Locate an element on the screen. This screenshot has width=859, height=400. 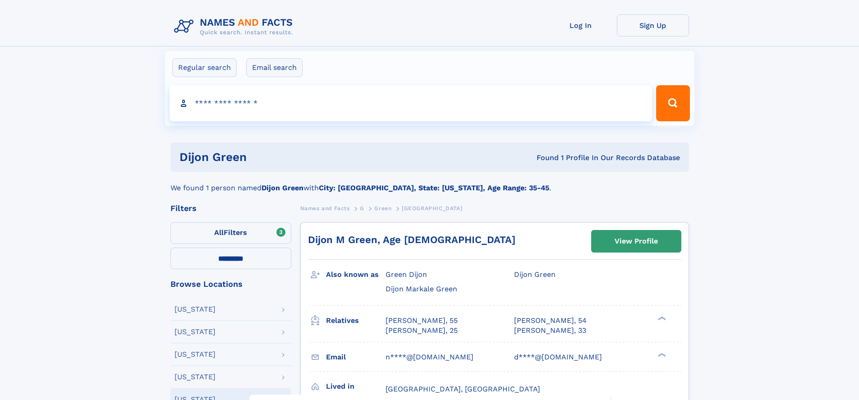
h3: Relatives is located at coordinates (356, 321).